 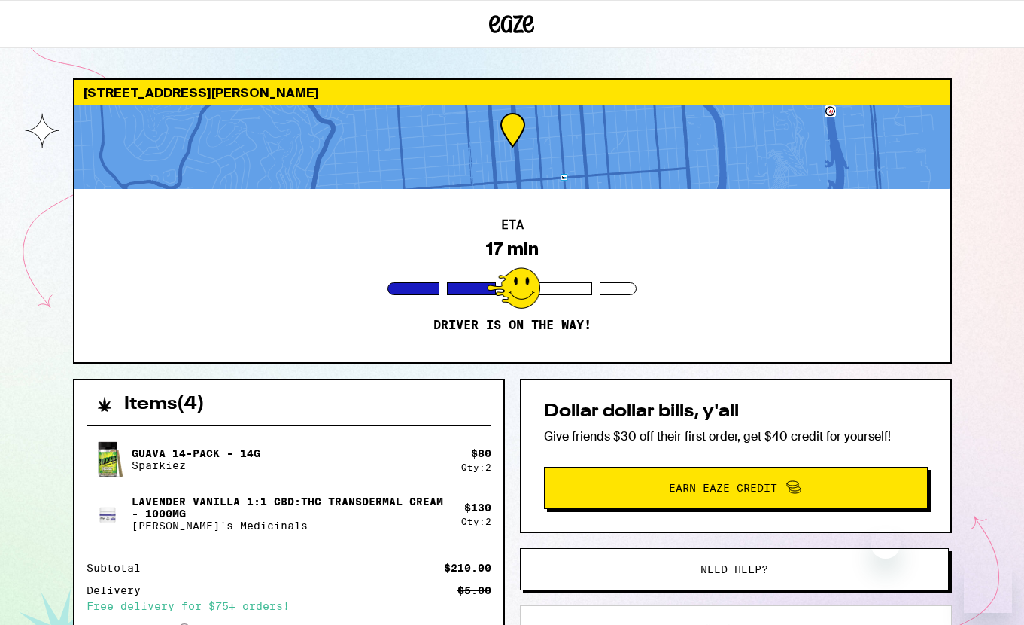 I want to click on div: Subtotal, so click(x=119, y=568).